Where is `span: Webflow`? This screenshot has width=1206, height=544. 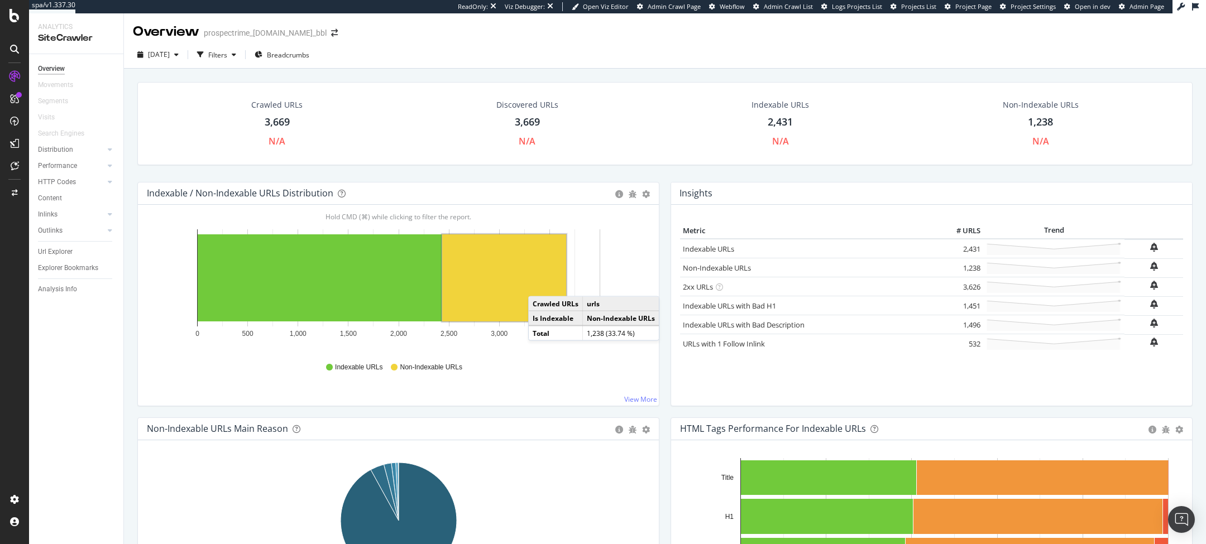
span: Webflow is located at coordinates (732, 6).